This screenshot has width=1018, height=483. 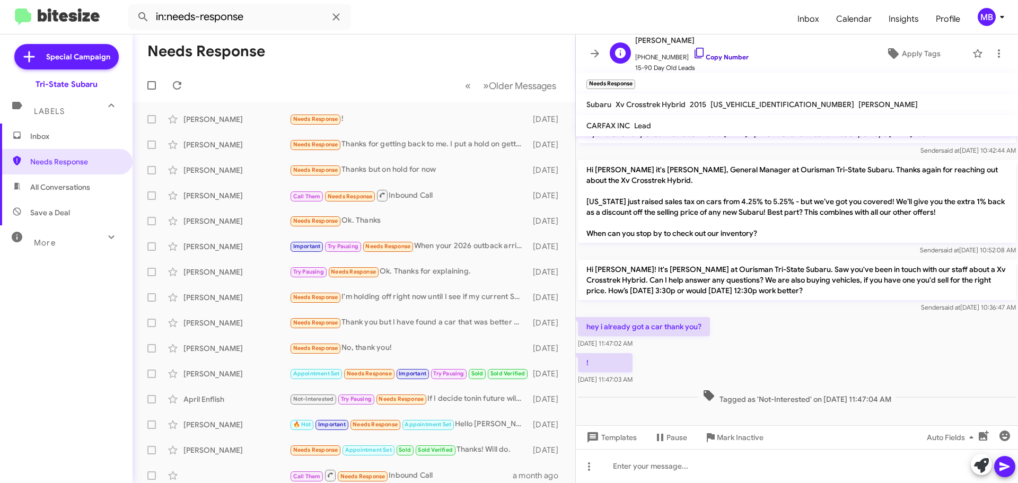 What do you see at coordinates (206, 51) in the screenshot?
I see `h1: Needs Response` at bounding box center [206, 51].